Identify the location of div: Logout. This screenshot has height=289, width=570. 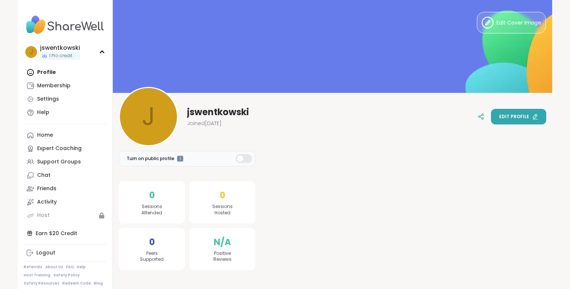
(46, 253).